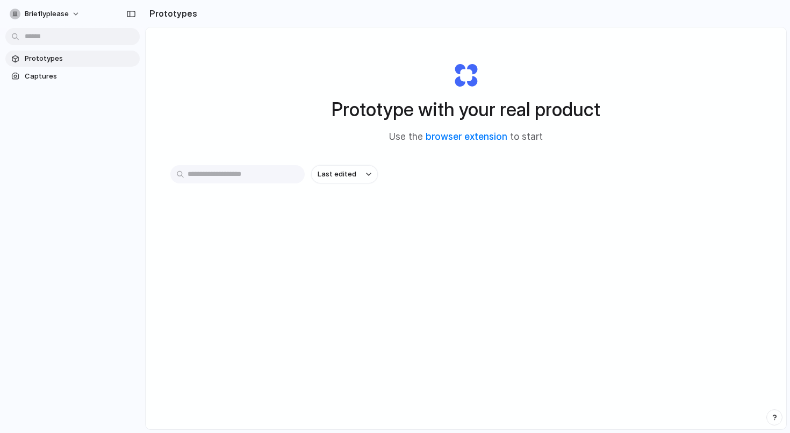 Image resolution: width=790 pixels, height=433 pixels. I want to click on button: brieflyplease, so click(45, 14).